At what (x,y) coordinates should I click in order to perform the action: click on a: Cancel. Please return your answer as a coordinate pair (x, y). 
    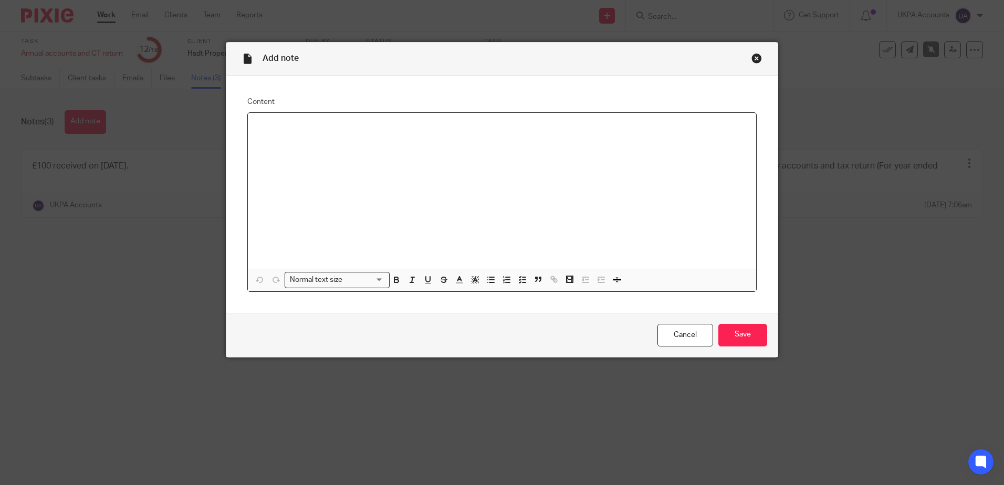
    Looking at the image, I should click on (685, 335).